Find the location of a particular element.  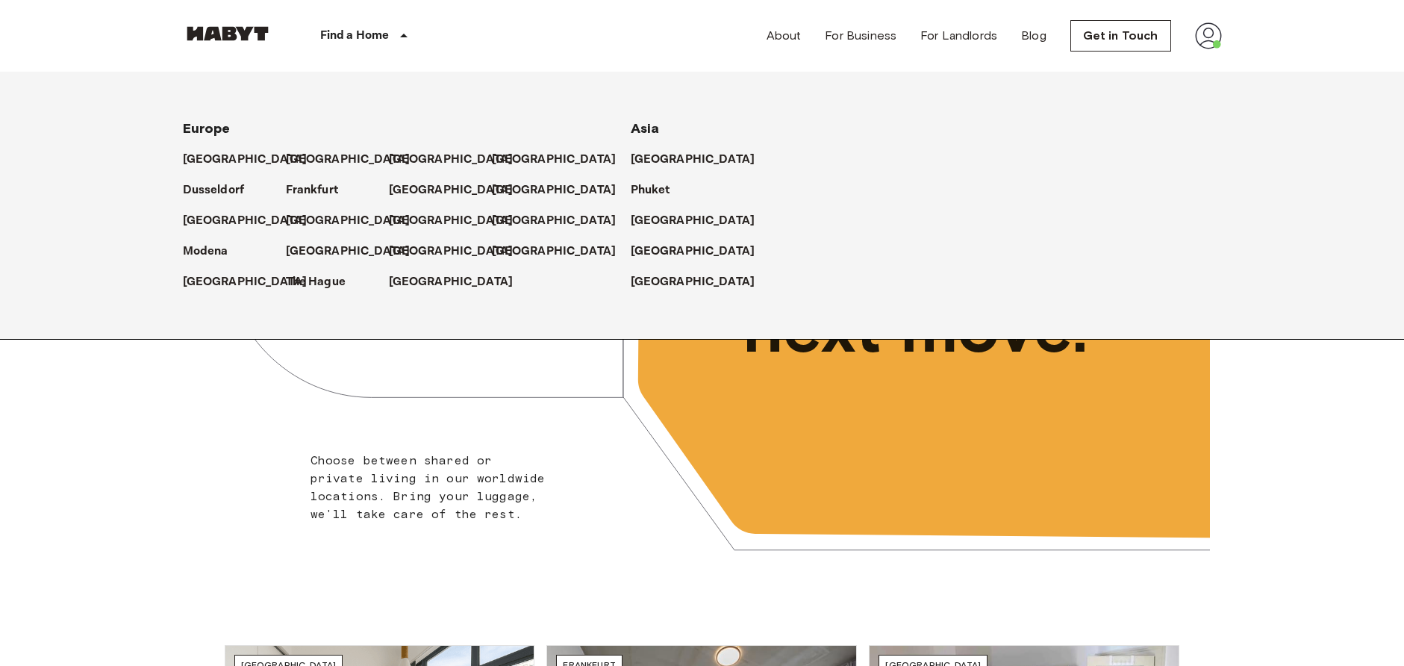

span: Choose between shared or private living in our worldwide locations. Bring your luggage, we'll tak... is located at coordinates (428, 487).